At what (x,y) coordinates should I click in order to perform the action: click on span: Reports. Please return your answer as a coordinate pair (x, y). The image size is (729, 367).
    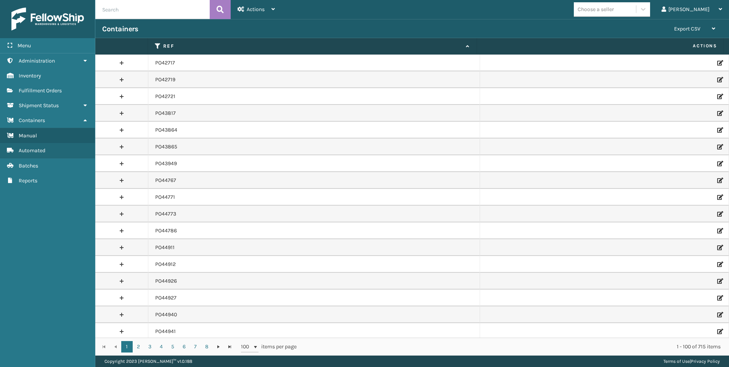
    Looking at the image, I should click on (28, 180).